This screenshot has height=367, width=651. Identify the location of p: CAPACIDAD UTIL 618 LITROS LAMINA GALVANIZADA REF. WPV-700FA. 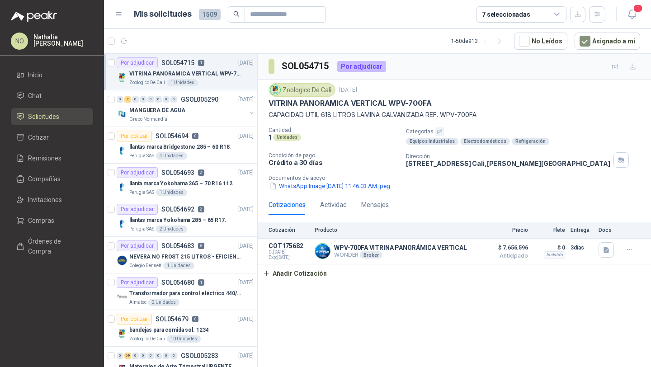
(454, 115).